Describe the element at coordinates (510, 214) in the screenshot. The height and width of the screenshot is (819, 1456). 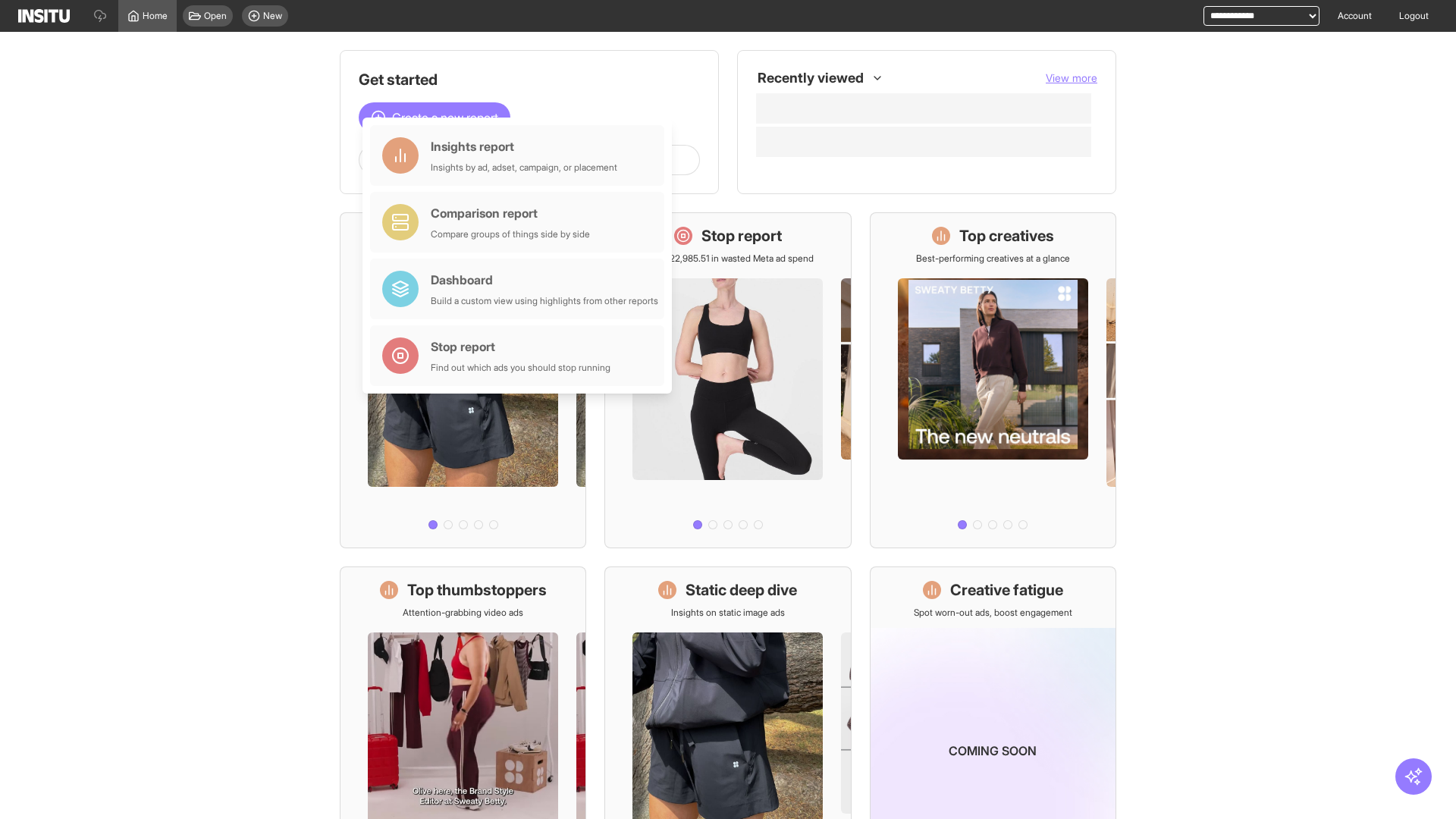
I see `div: Comparison report` at that location.